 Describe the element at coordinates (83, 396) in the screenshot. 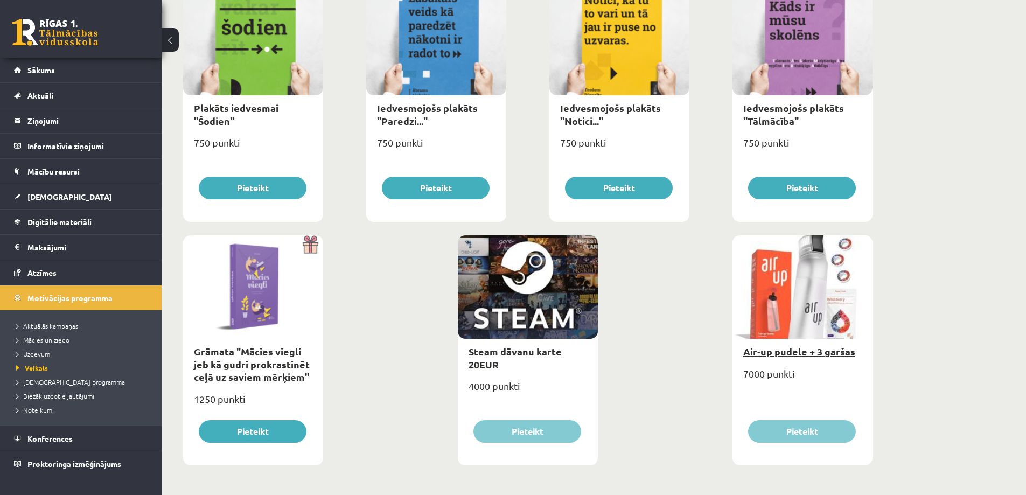

I see `a: Biežāk uzdotie jautājumi` at that location.